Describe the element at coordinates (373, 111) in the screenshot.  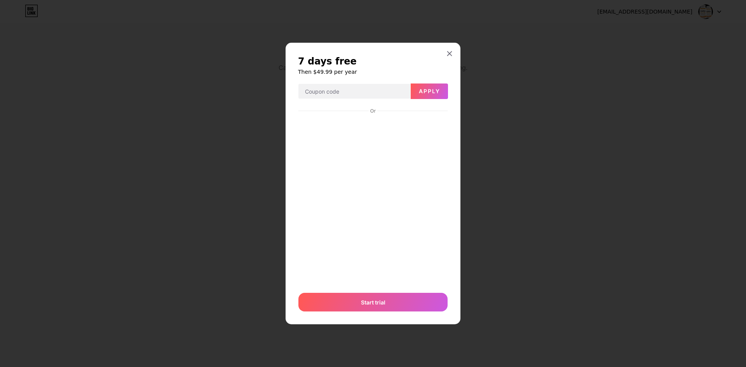
I see `div: Or` at that location.